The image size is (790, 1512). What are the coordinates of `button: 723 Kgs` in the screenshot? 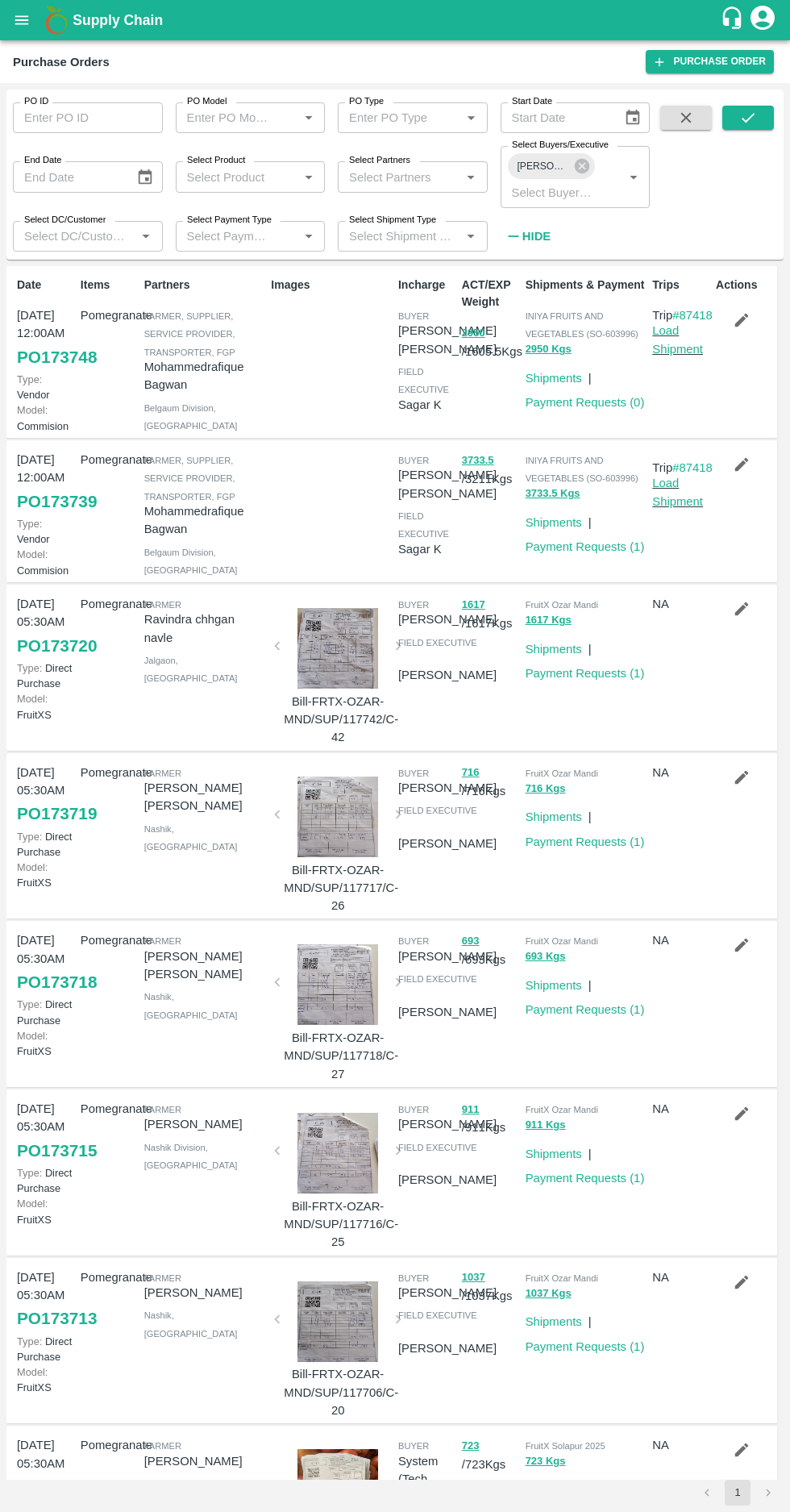 It's located at (545, 1462).